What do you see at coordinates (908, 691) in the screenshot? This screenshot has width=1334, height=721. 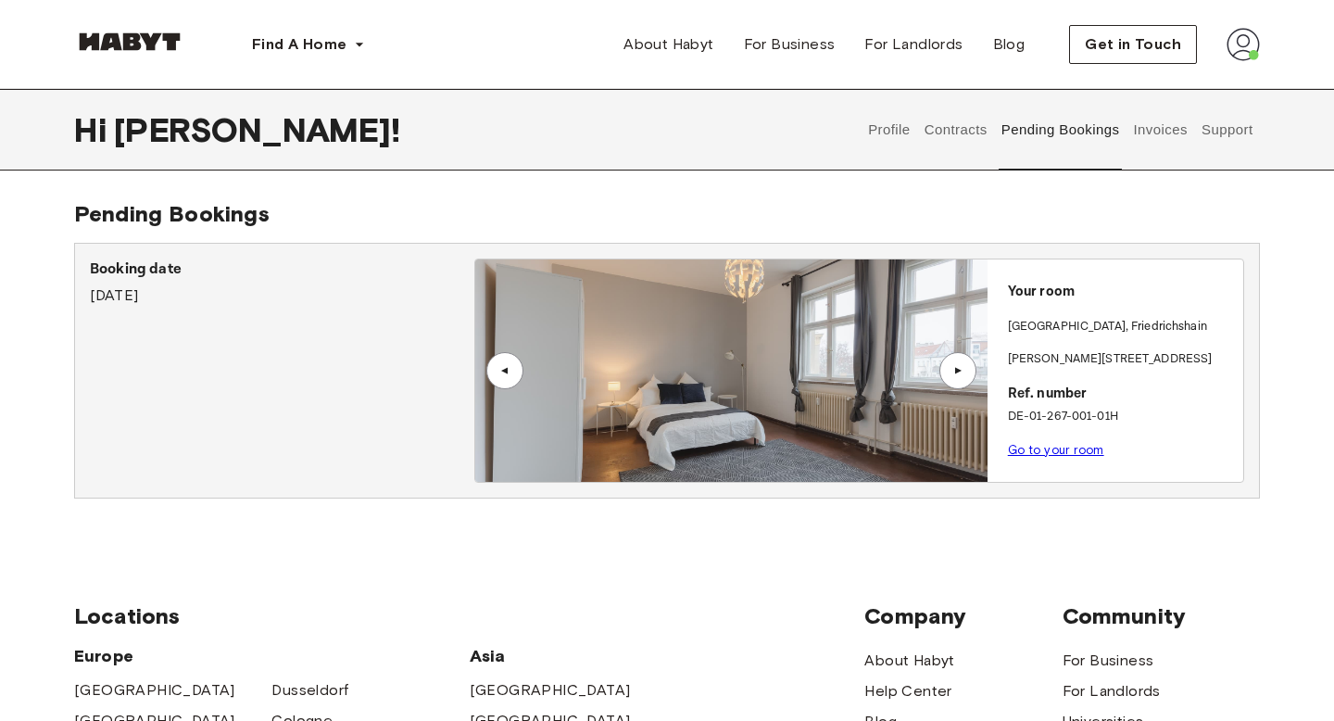 I see `a: Help Center` at bounding box center [908, 691].